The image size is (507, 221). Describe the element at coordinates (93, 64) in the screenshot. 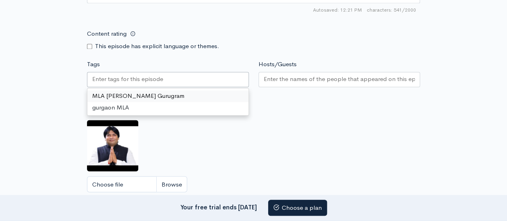

I see `label: Tags` at that location.